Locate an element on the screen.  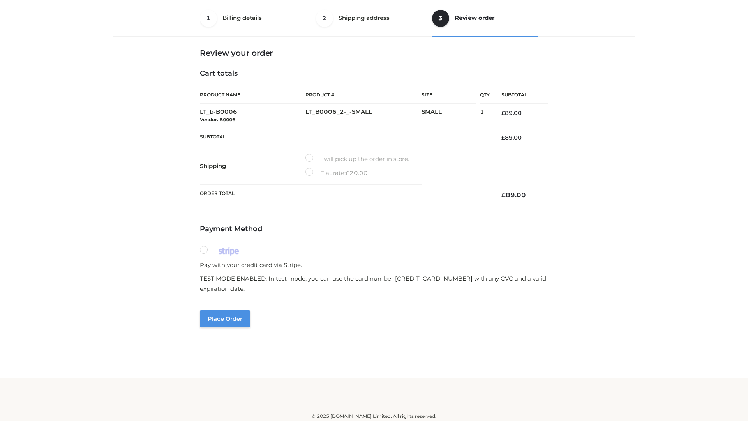
td: LT_B0006_2-_-SMALL is located at coordinates (363, 116).